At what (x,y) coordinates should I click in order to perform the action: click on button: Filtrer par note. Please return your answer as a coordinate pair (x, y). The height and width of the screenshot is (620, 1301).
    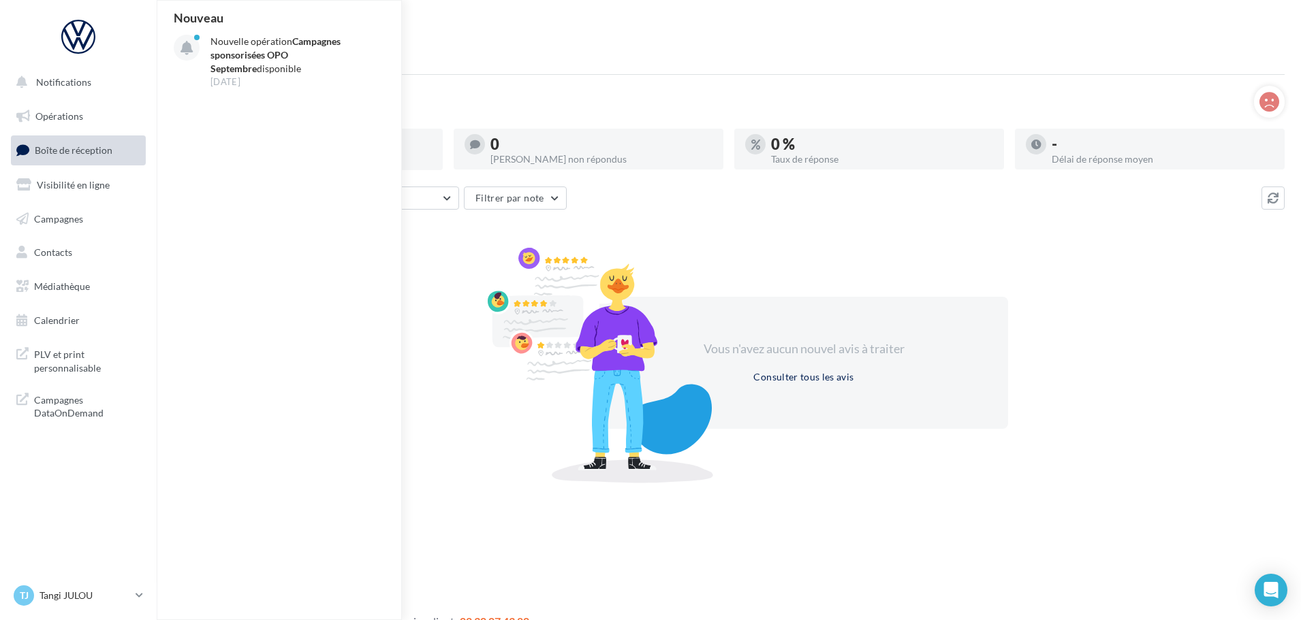
    Looking at the image, I should click on (515, 198).